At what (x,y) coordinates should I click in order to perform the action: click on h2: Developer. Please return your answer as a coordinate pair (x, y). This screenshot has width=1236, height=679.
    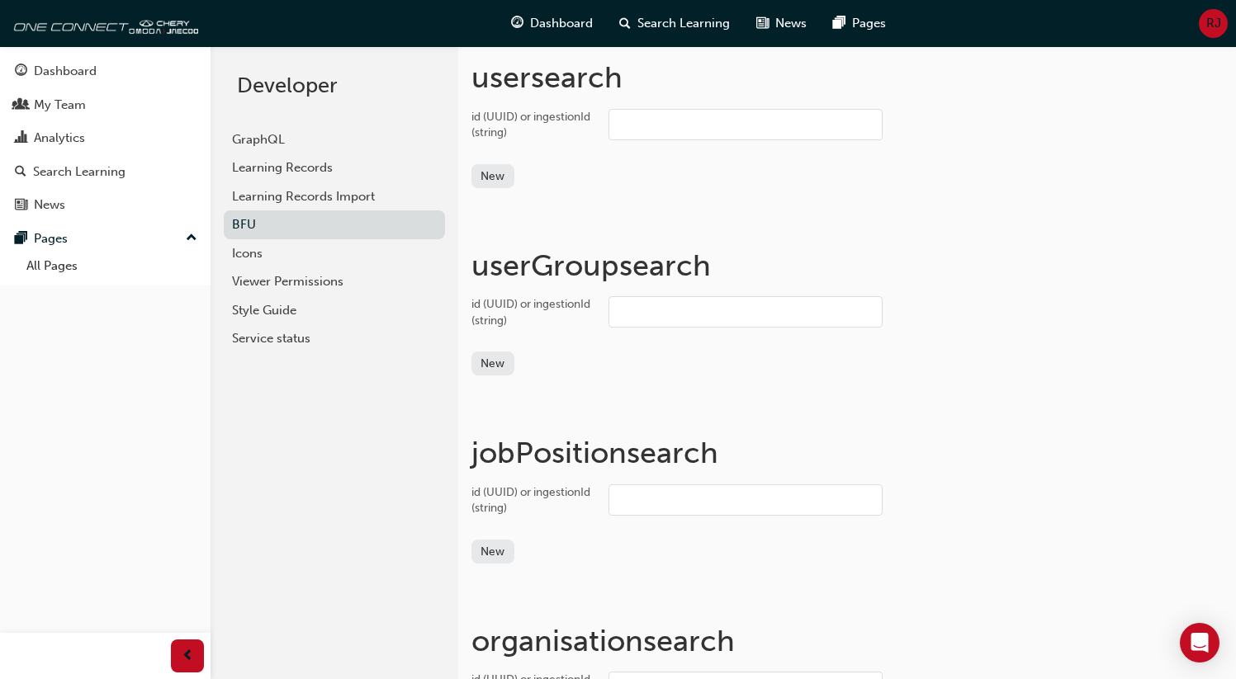
    Looking at the image, I should click on (334, 86).